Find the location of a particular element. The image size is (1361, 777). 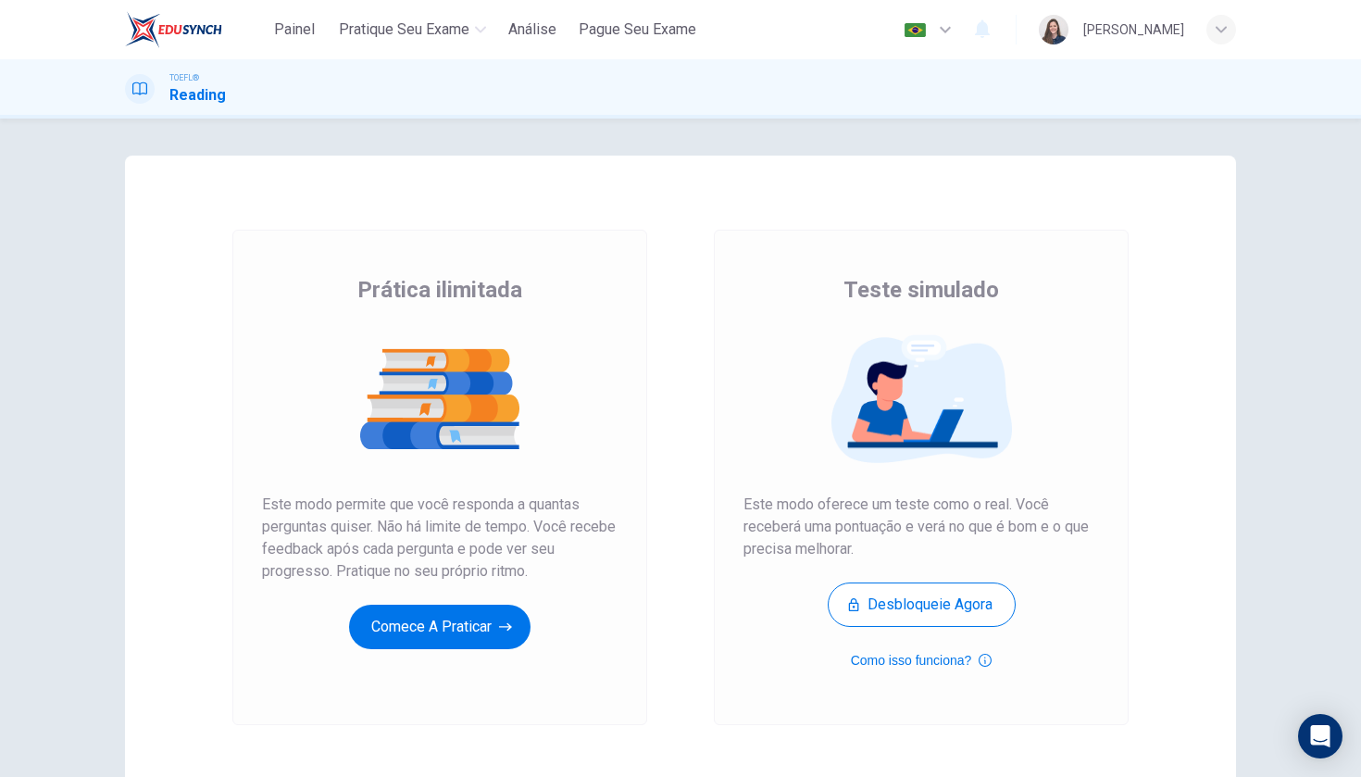

button: Pratique seu exame is located at coordinates (412, 30).